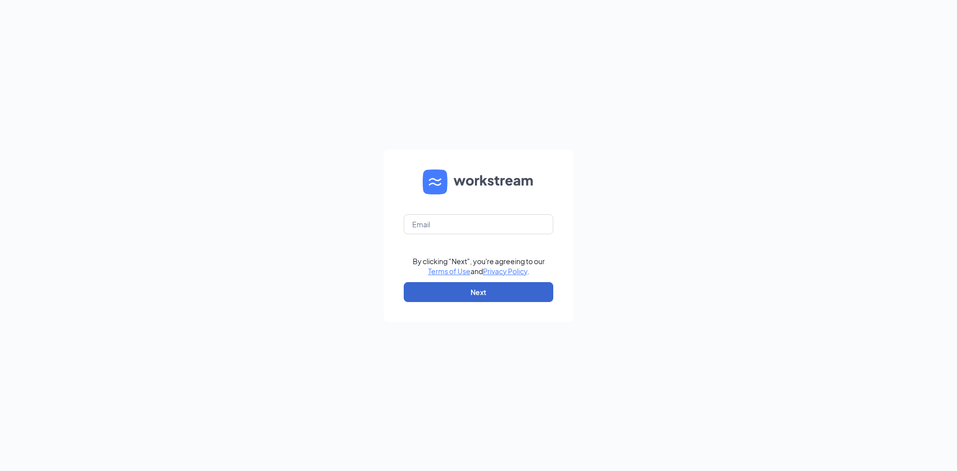 The height and width of the screenshot is (471, 957). What do you see at coordinates (479, 182) in the screenshot?
I see `img: WS logo and Workstream text` at bounding box center [479, 182].